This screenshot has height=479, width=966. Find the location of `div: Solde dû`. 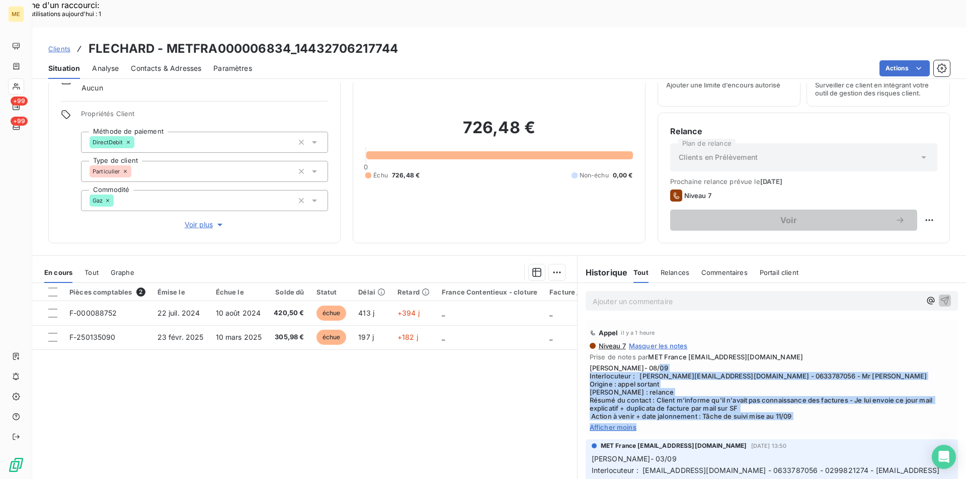

div: Solde dû is located at coordinates (289, 292).